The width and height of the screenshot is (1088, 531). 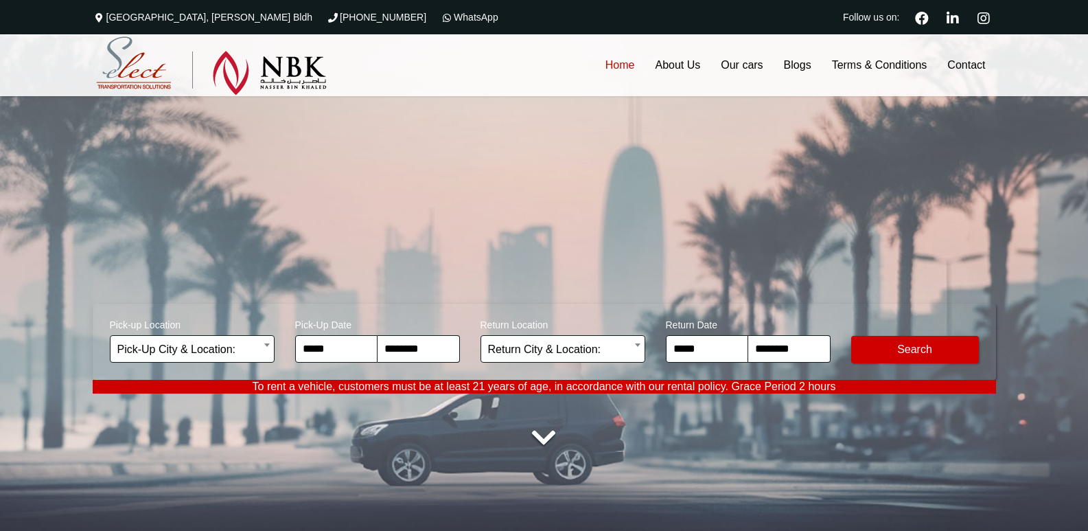 What do you see at coordinates (544, 386) in the screenshot?
I see `p: To rent a vehicle, customers must be at least 21 years of age, in accordance with our rental poli...` at bounding box center [544, 386].